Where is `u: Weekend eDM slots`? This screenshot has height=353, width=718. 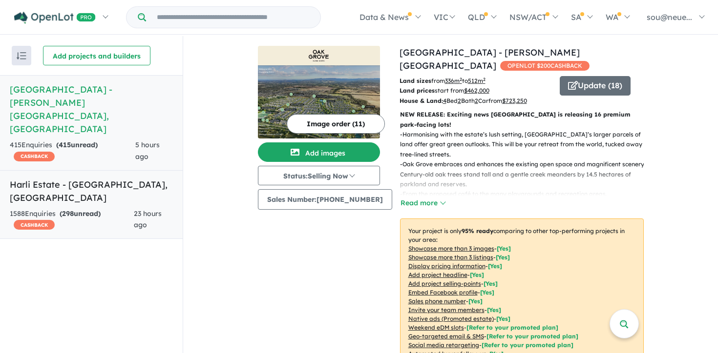
u: Weekend eDM slots is located at coordinates (436, 328).